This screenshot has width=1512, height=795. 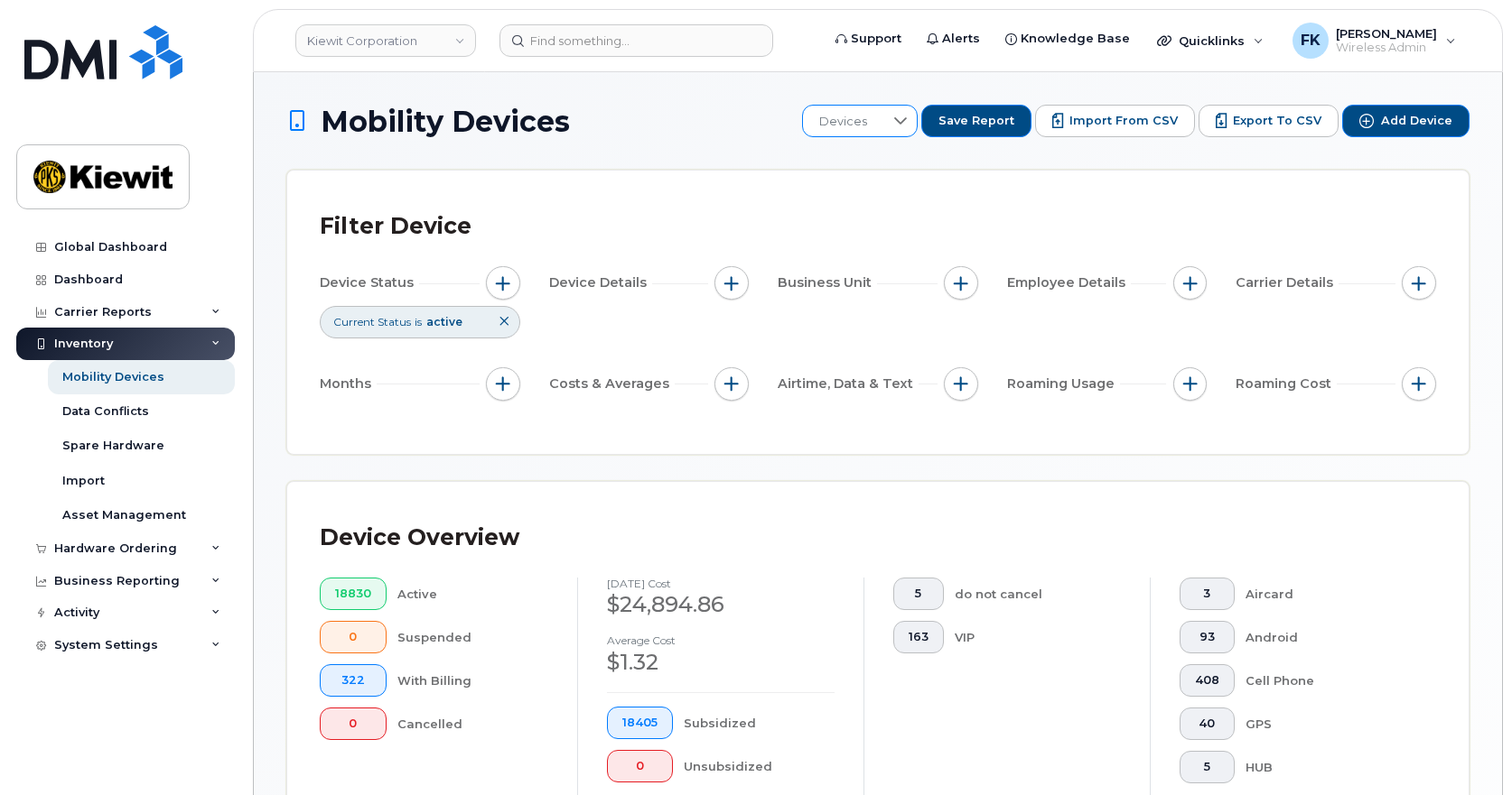 I want to click on div: do not cancel, so click(x=1038, y=594).